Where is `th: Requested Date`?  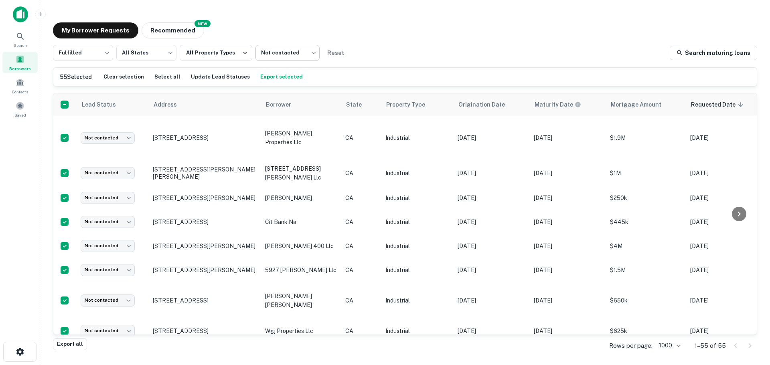 th: Requested Date is located at coordinates (724, 105).